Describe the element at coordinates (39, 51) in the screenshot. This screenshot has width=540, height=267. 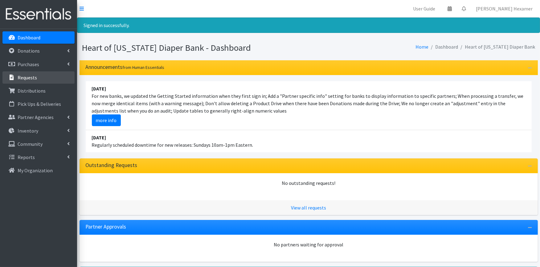
I see `a: Donations` at that location.